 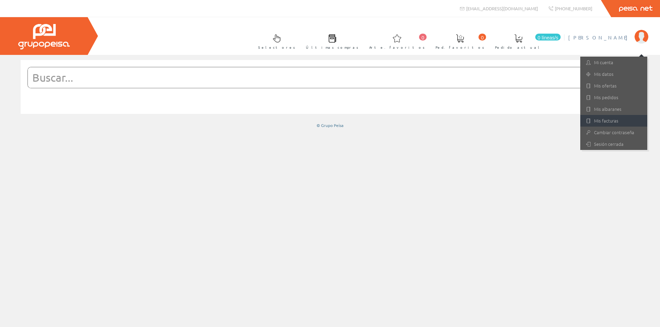 I want to click on a: Mi cuenta, so click(x=613, y=63).